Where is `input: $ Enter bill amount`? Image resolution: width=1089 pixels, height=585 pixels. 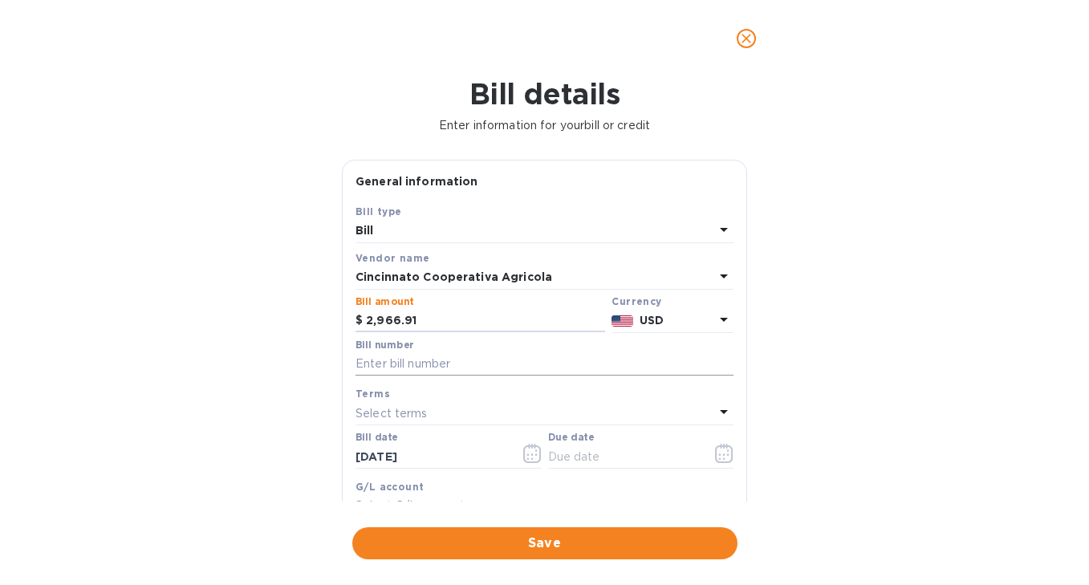 input: $ Enter bill amount is located at coordinates (486, 321).